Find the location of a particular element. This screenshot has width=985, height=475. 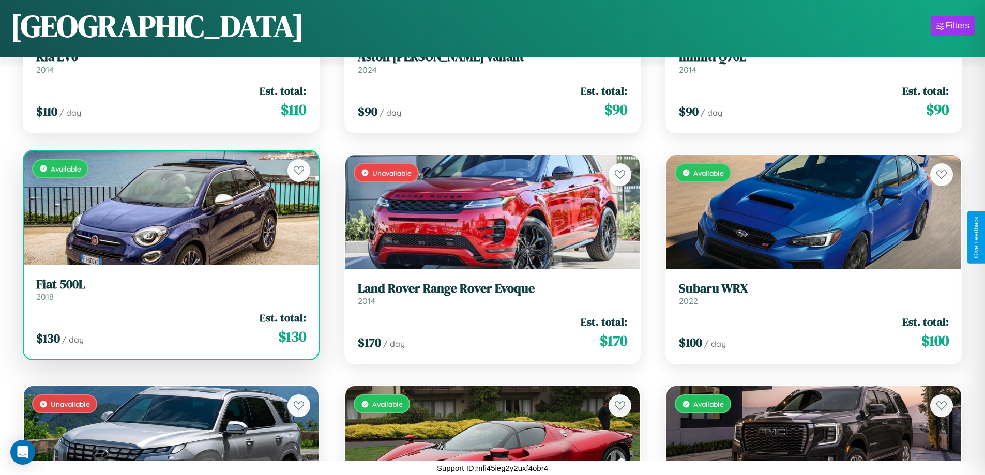

h3: Subaru WRX is located at coordinates (814, 288).